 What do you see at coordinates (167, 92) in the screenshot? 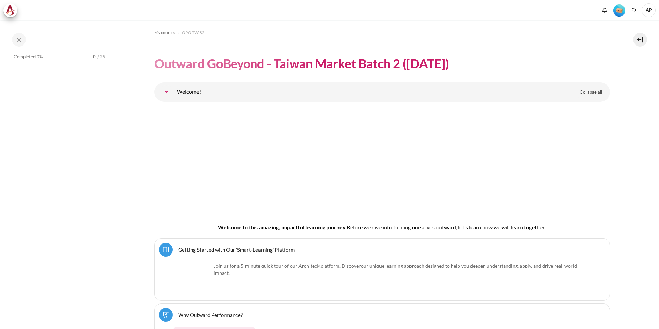
I see `a: Welcome!` at bounding box center [167, 92].